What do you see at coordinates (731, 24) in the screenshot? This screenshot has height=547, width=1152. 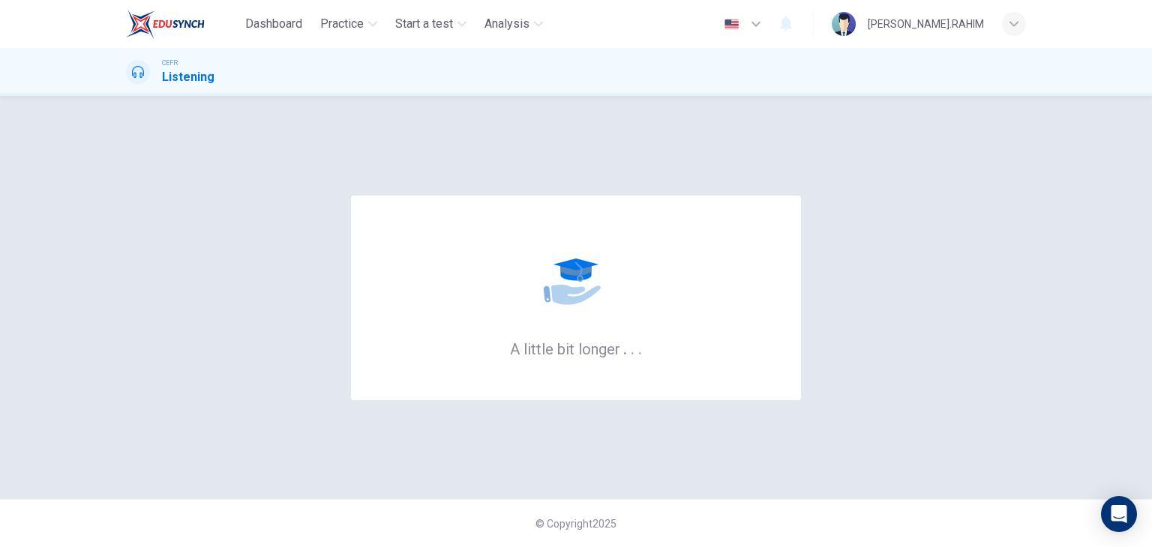 I see `img: en` at bounding box center [731, 24].